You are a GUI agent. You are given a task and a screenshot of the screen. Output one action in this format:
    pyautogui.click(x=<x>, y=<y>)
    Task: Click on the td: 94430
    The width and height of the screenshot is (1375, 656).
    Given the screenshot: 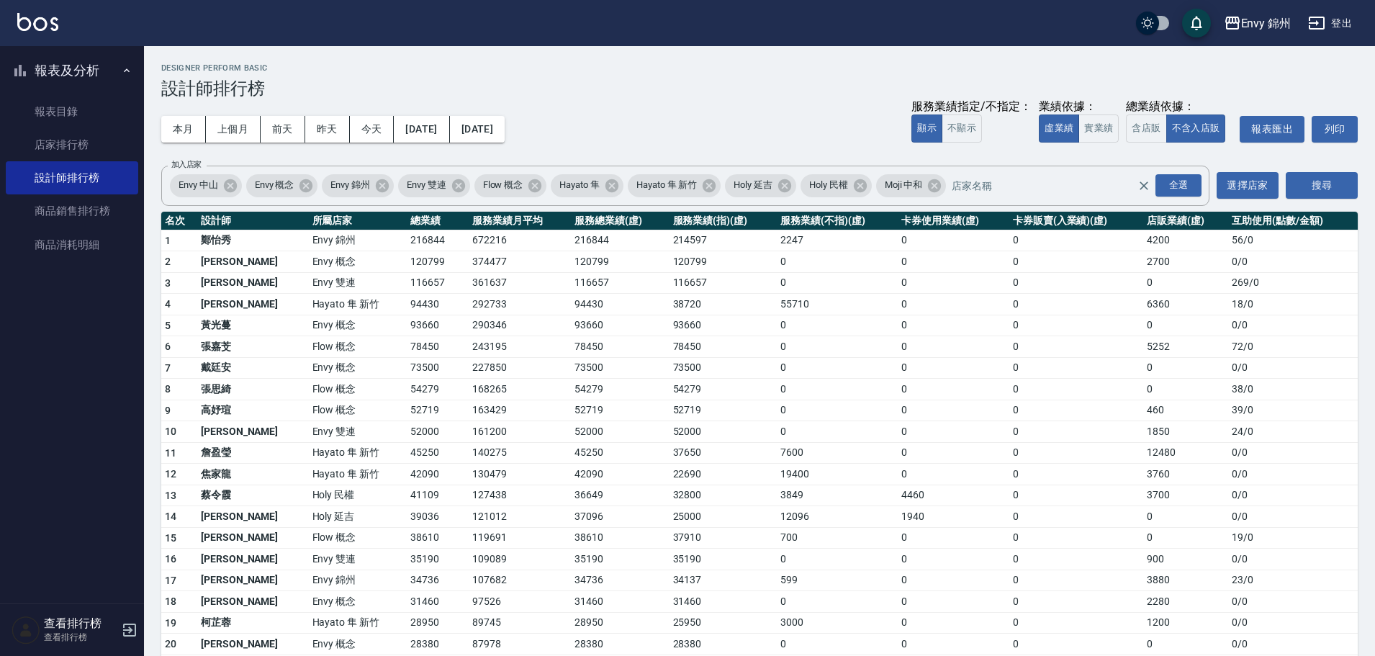 What is the action you would take?
    pyautogui.click(x=620, y=305)
    